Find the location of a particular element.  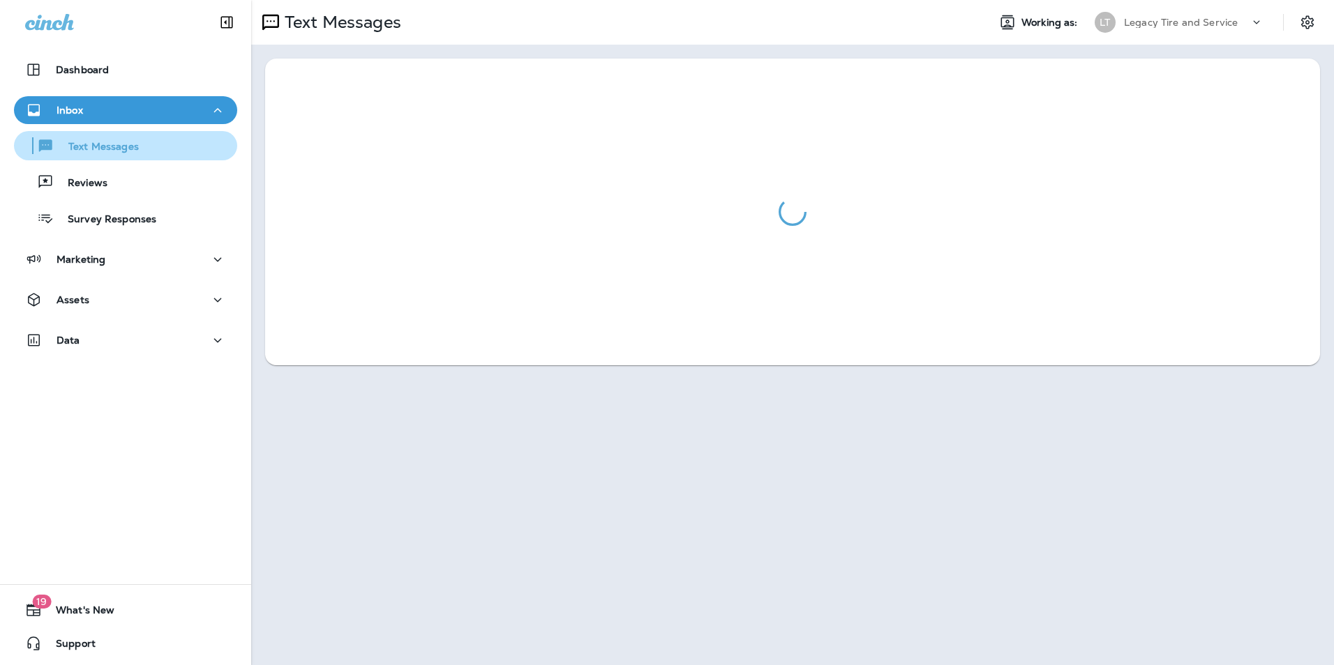

button: Text Messages is located at coordinates (126, 146).